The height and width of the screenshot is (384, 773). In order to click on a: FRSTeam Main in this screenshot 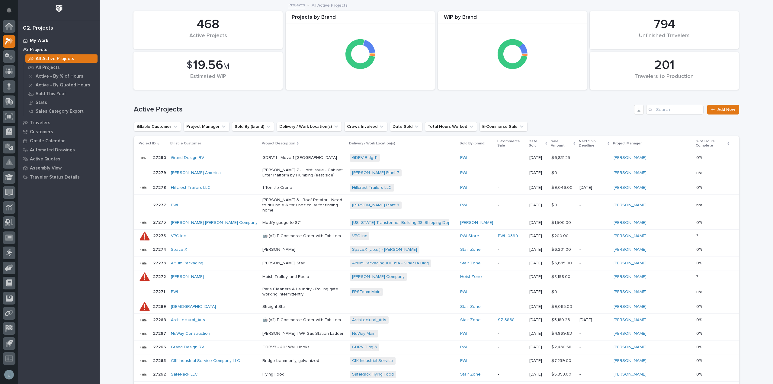, I will do `click(366, 292)`.